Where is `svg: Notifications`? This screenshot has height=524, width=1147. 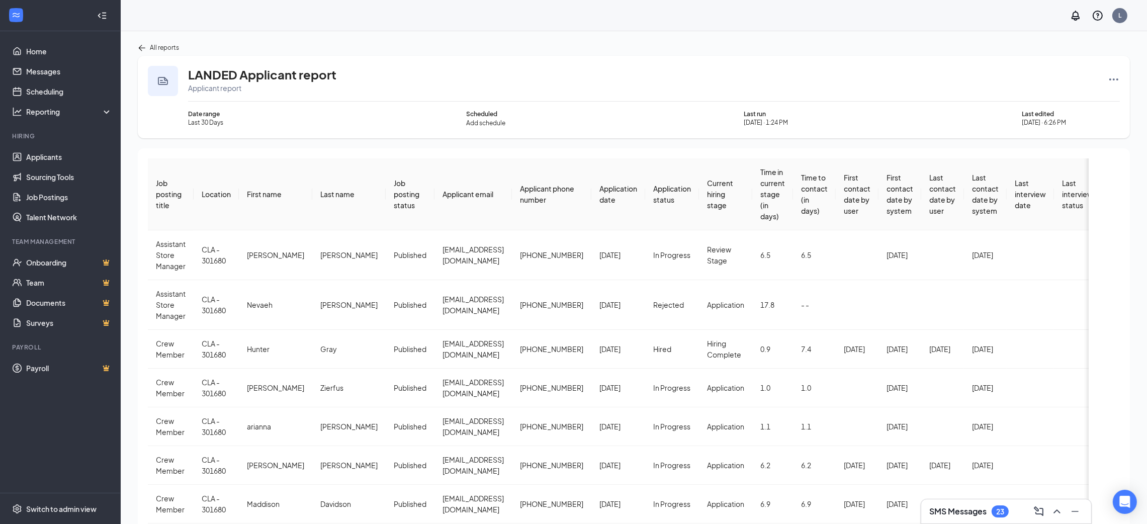
svg: Notifications is located at coordinates (1076, 16).